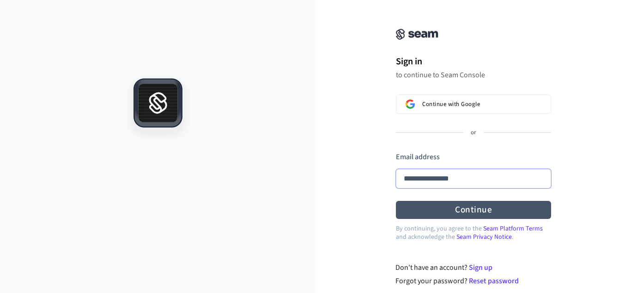 The width and height of the screenshot is (631, 293). I want to click on a: Seam Privacy Notice, so click(484, 237).